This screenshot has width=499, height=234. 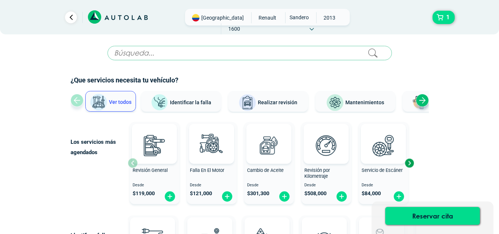 What do you see at coordinates (144, 193) in the screenshot?
I see `span: $ 119,000` at bounding box center [144, 193].